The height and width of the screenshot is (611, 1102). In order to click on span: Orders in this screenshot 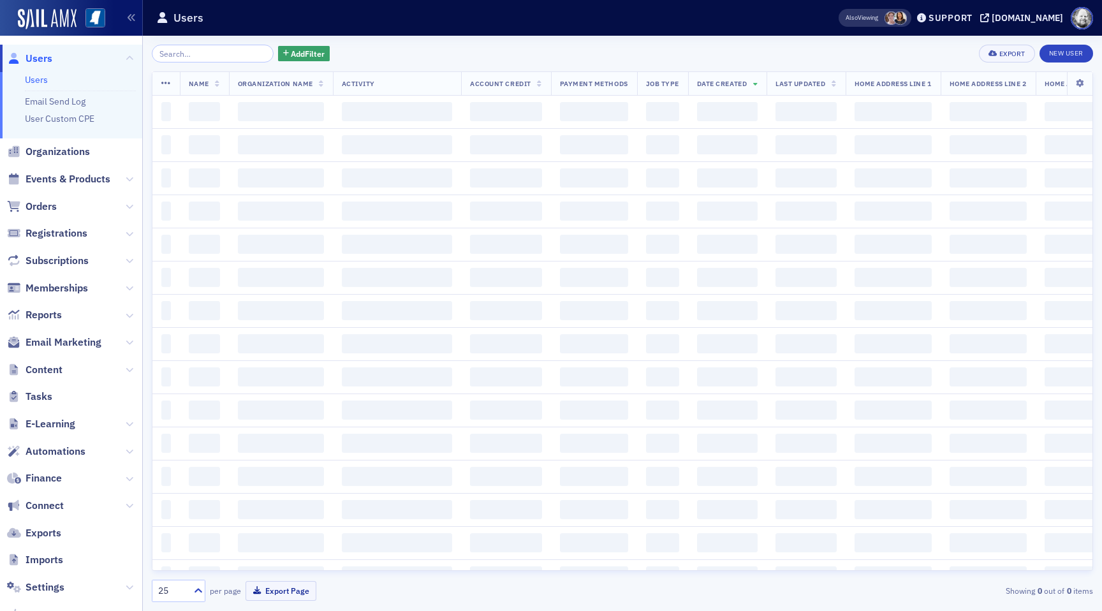, I will do `click(41, 207)`.